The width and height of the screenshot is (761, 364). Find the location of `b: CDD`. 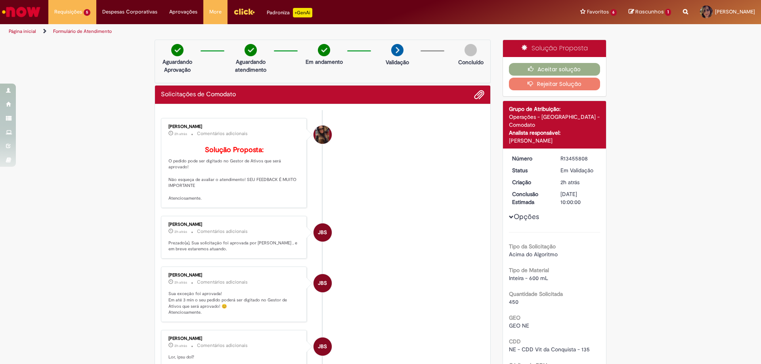

b: CDD is located at coordinates (515, 342).